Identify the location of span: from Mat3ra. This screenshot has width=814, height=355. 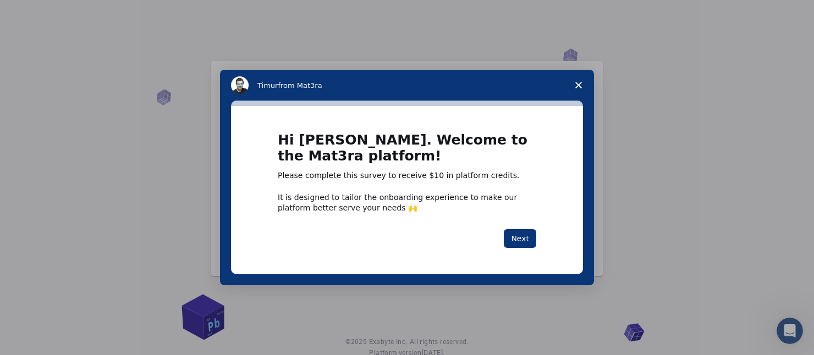
(300, 85).